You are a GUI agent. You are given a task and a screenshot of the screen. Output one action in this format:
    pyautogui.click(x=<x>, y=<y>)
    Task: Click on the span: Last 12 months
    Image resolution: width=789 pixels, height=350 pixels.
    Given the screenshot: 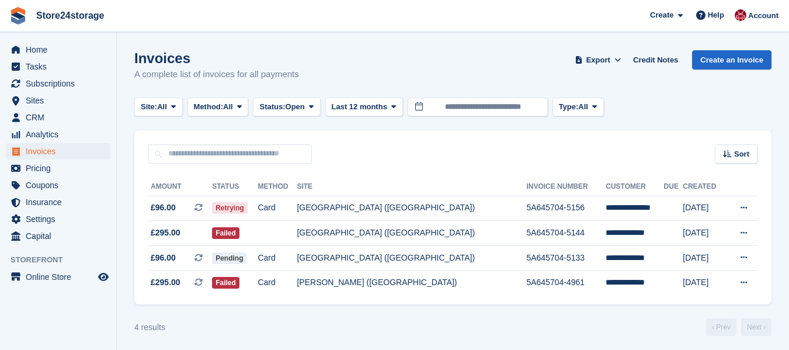 What is the action you would take?
    pyautogui.click(x=359, y=107)
    